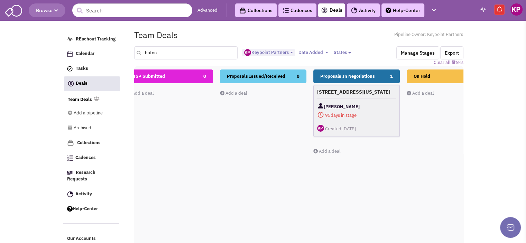 The width and height of the screenshot is (526, 243). Describe the element at coordinates (85, 54) in the screenshot. I see `span: Calendar` at that location.